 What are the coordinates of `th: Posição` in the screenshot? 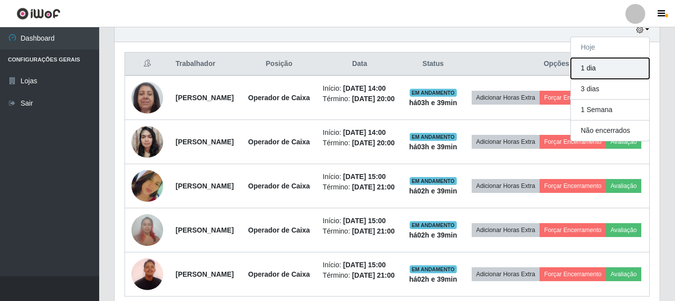 It's located at (279, 64).